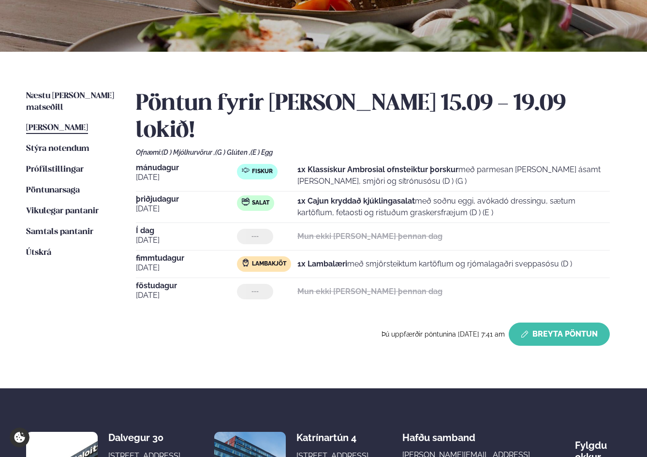 This screenshot has width=647, height=457. What do you see at coordinates (62, 211) in the screenshot?
I see `a: Vikulegar pantanir` at bounding box center [62, 211].